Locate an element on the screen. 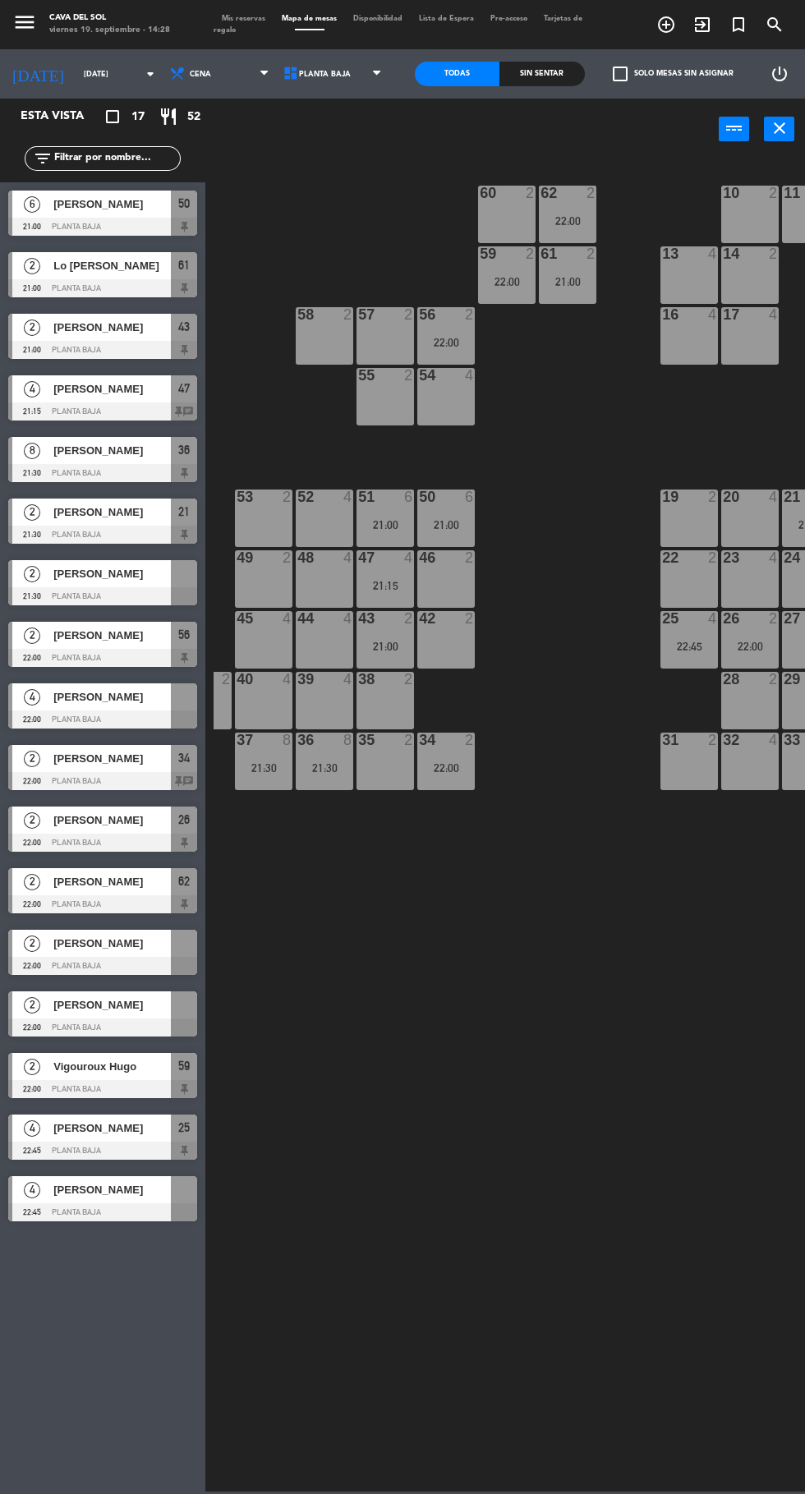  span: 8 is located at coordinates (32, 451).